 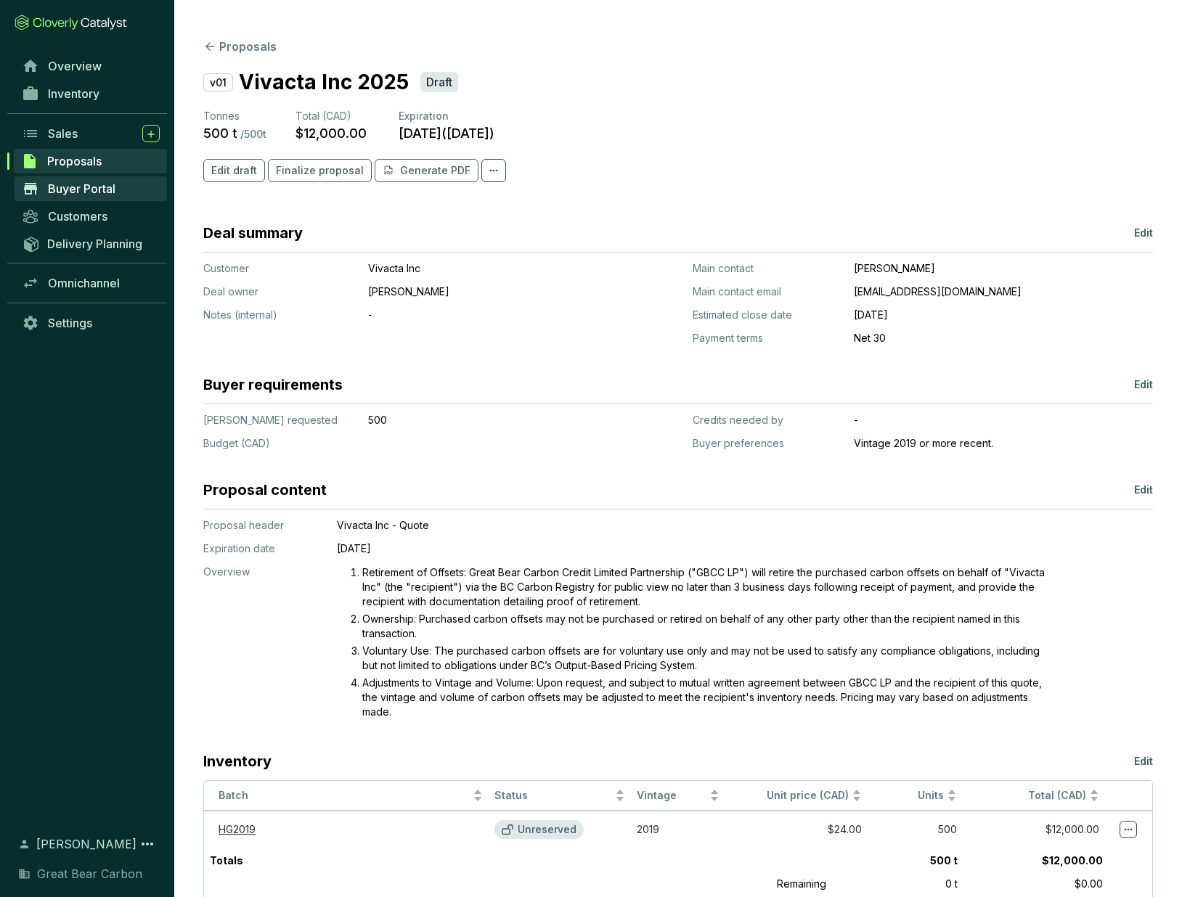 I want to click on p: 500, so click(x=483, y=420).